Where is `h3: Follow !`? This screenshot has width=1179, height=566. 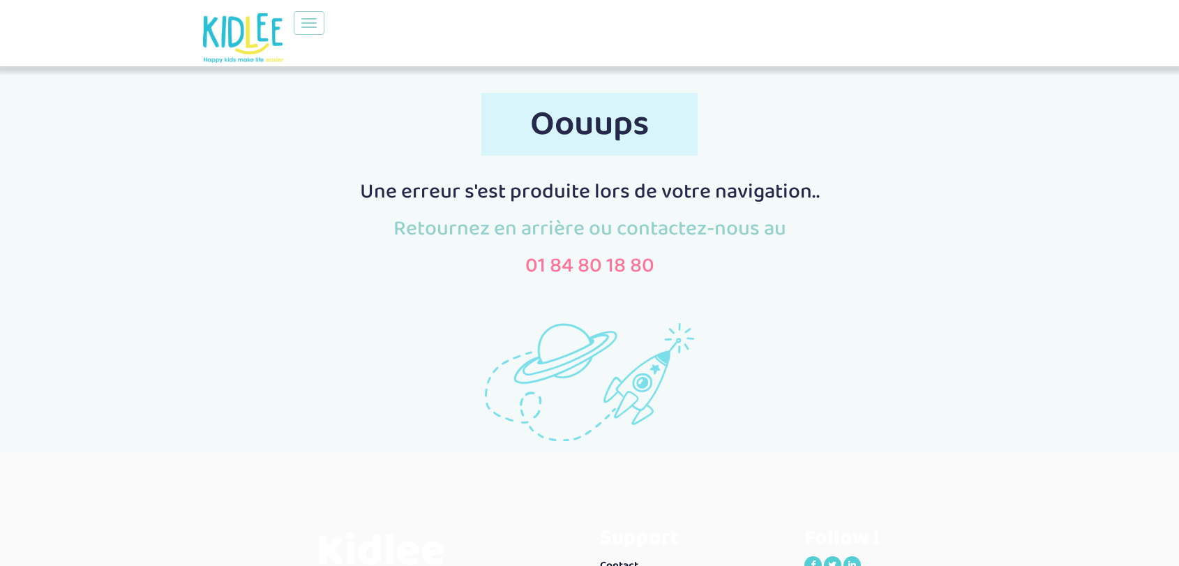
h3: Follow ! is located at coordinates (896, 537).